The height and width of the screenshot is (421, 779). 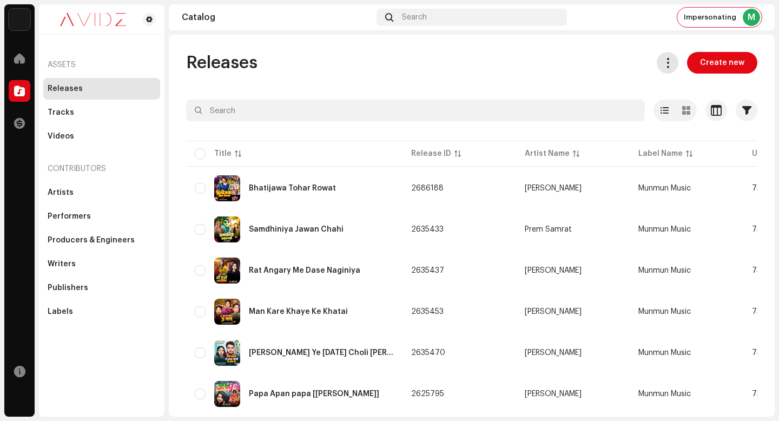 What do you see at coordinates (223, 154) in the screenshot?
I see `div: Title` at bounding box center [223, 154].